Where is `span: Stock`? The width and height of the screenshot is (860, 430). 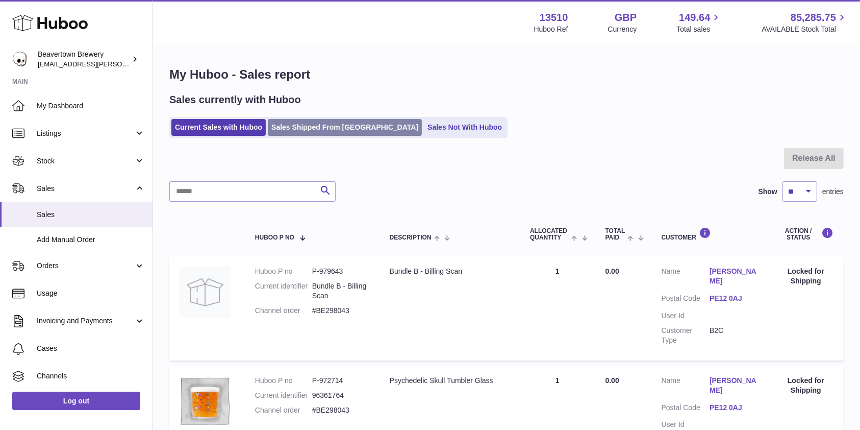
span: Stock is located at coordinates (85, 161).